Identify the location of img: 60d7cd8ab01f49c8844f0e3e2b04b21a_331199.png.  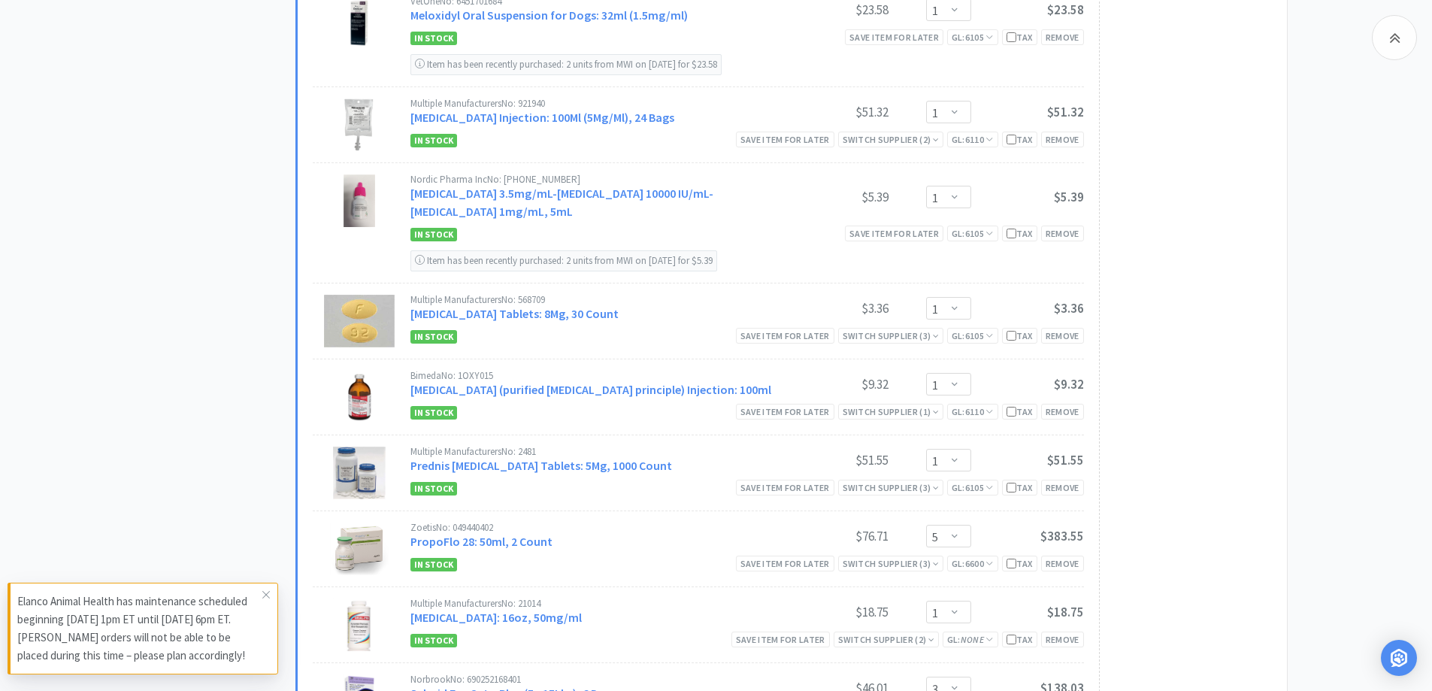
(358, 125).